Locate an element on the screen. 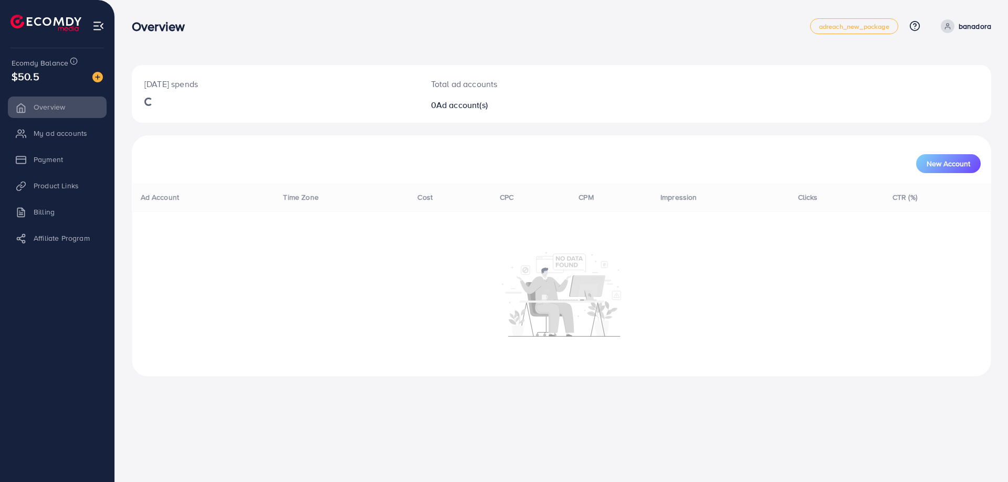  a: banadora is located at coordinates (964, 26).